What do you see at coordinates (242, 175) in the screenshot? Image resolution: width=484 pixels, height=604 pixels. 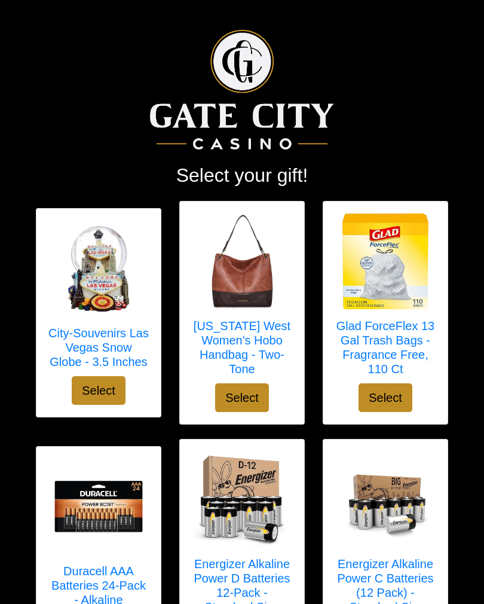 I see `h2: Select your gift!` at bounding box center [242, 175].